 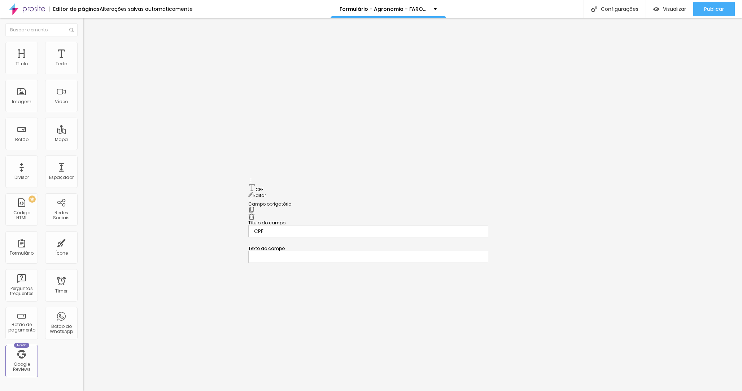 What do you see at coordinates (146, 9) in the screenshot?
I see `div: Alterações salvas automaticamente` at bounding box center [146, 9].